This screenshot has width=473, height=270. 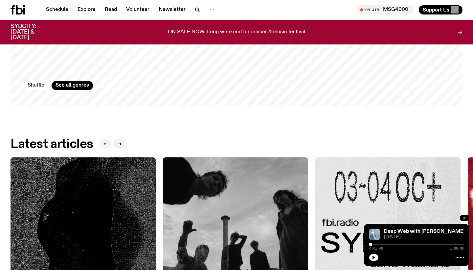 I want to click on a: Newsletter, so click(x=172, y=10).